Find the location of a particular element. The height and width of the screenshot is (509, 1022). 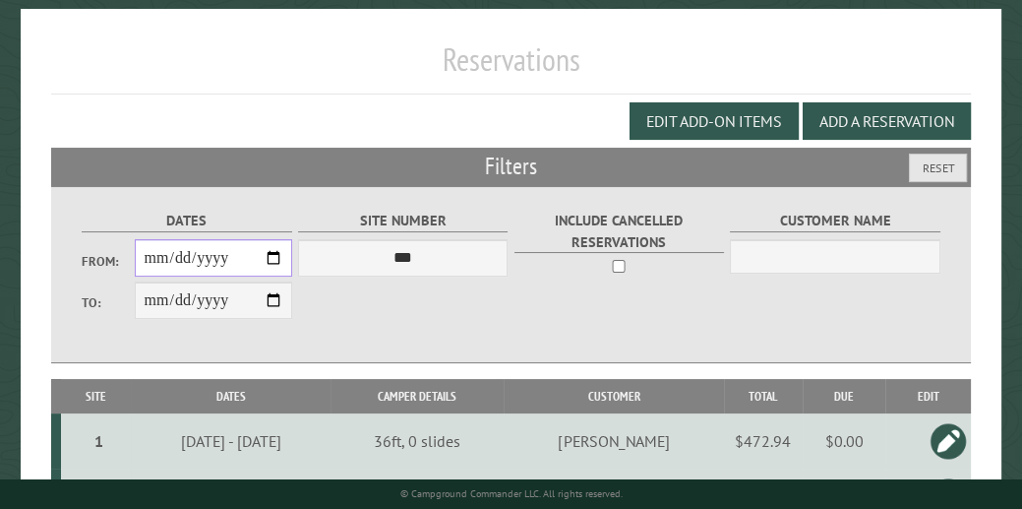

div: 1 is located at coordinates (98, 441).